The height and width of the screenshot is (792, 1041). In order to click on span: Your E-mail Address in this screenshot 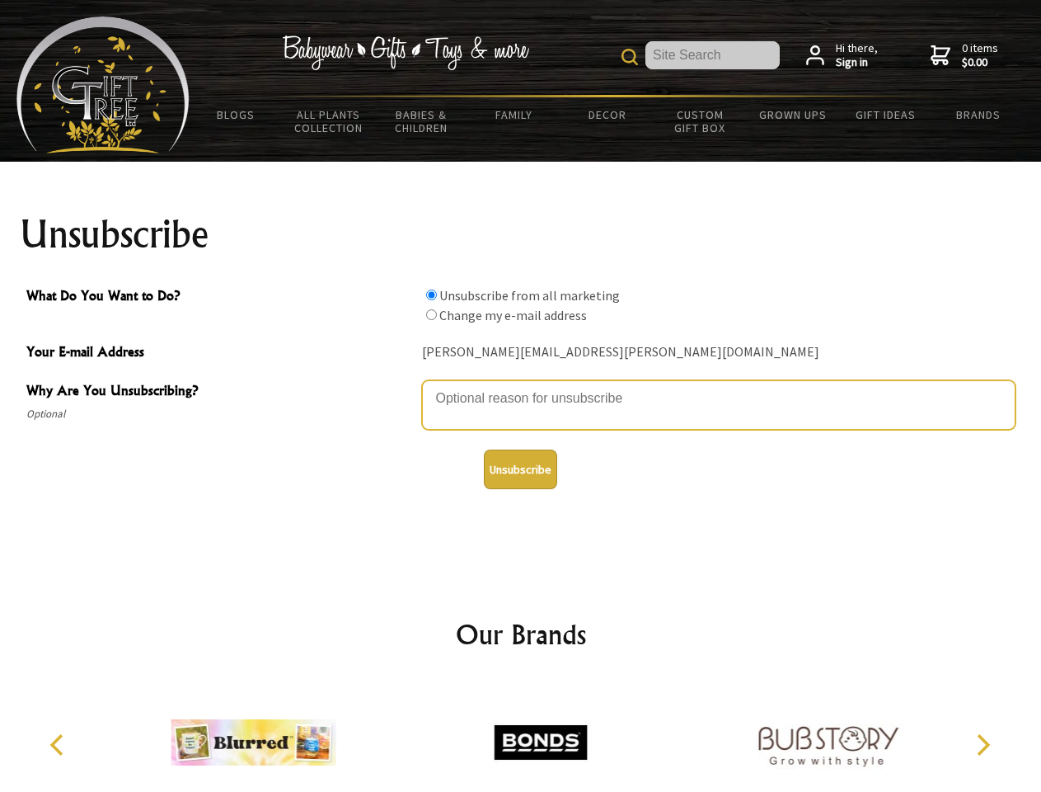, I will do `click(220, 353)`.